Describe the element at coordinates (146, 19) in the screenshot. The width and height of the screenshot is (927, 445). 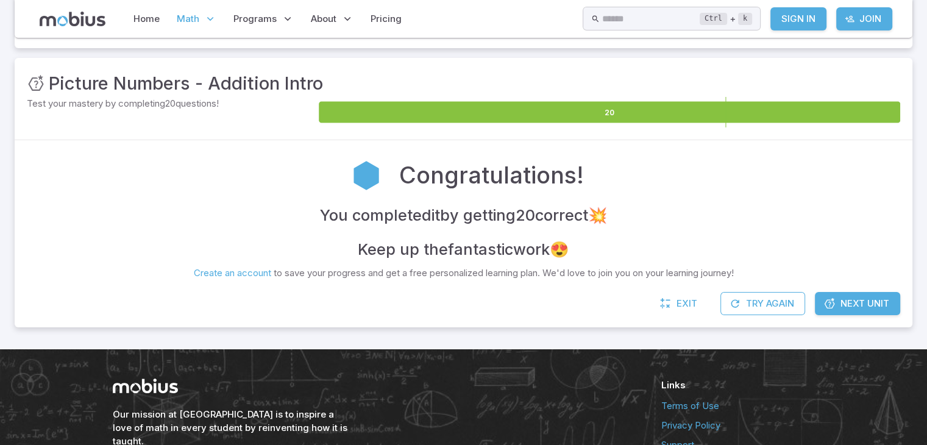
I see `a: Home` at that location.